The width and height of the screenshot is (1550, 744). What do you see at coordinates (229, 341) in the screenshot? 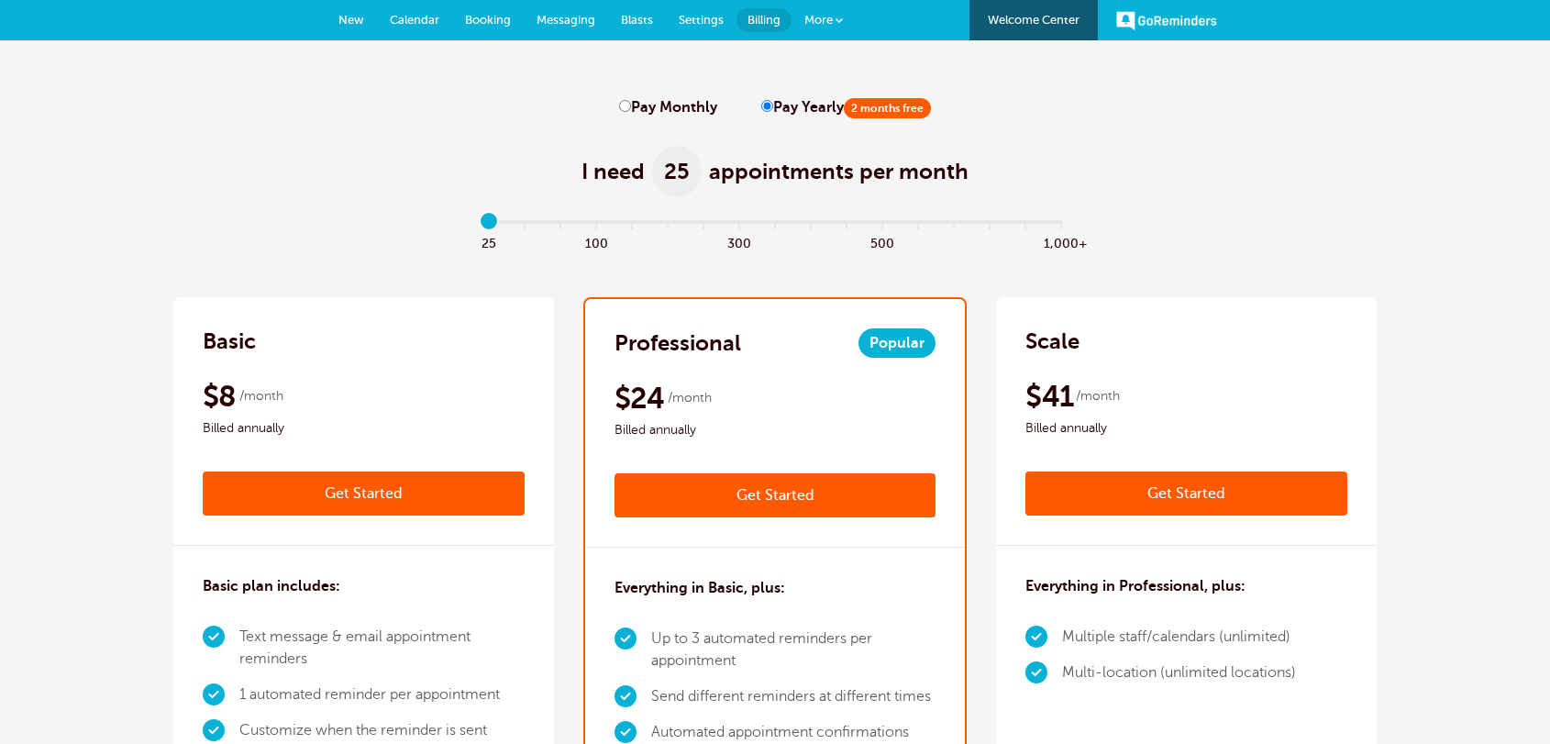
I see `h2: Basic` at bounding box center [229, 341].